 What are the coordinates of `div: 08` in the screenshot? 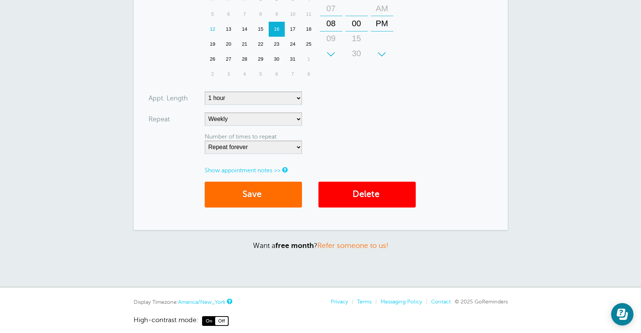 It's located at (331, 24).